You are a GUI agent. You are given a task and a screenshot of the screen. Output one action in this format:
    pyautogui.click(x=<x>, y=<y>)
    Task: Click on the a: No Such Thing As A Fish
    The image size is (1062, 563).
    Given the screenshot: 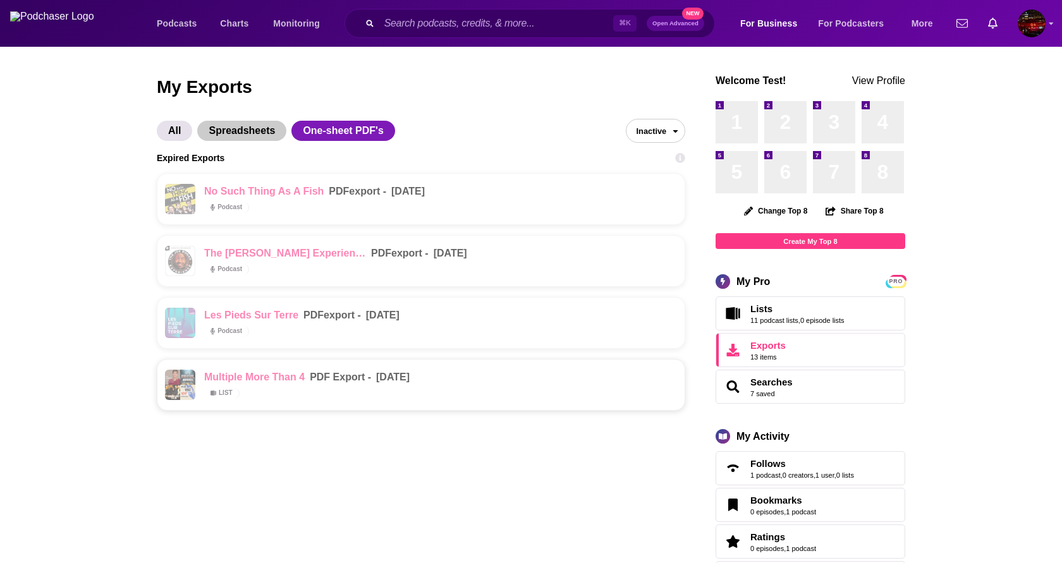 What is the action you would take?
    pyautogui.click(x=264, y=192)
    